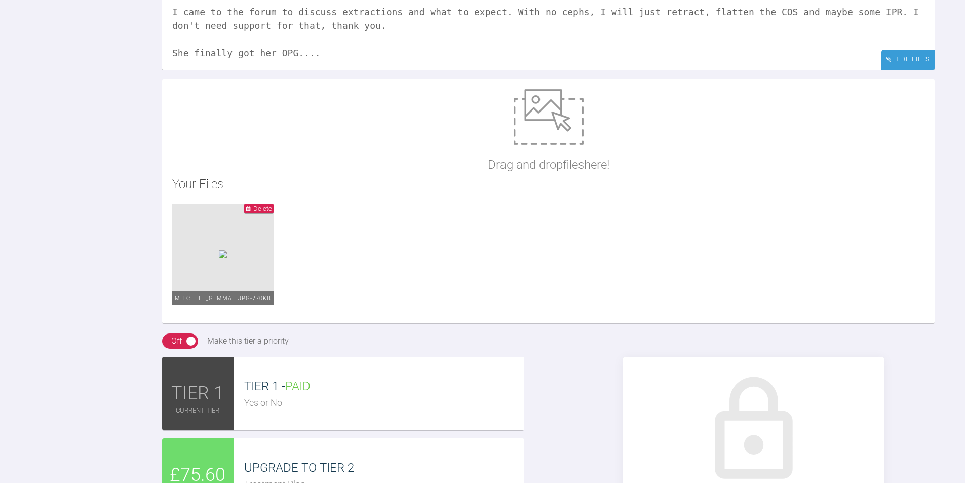 The image size is (965, 483). I want to click on div: Make this tier a priority, so click(248, 341).